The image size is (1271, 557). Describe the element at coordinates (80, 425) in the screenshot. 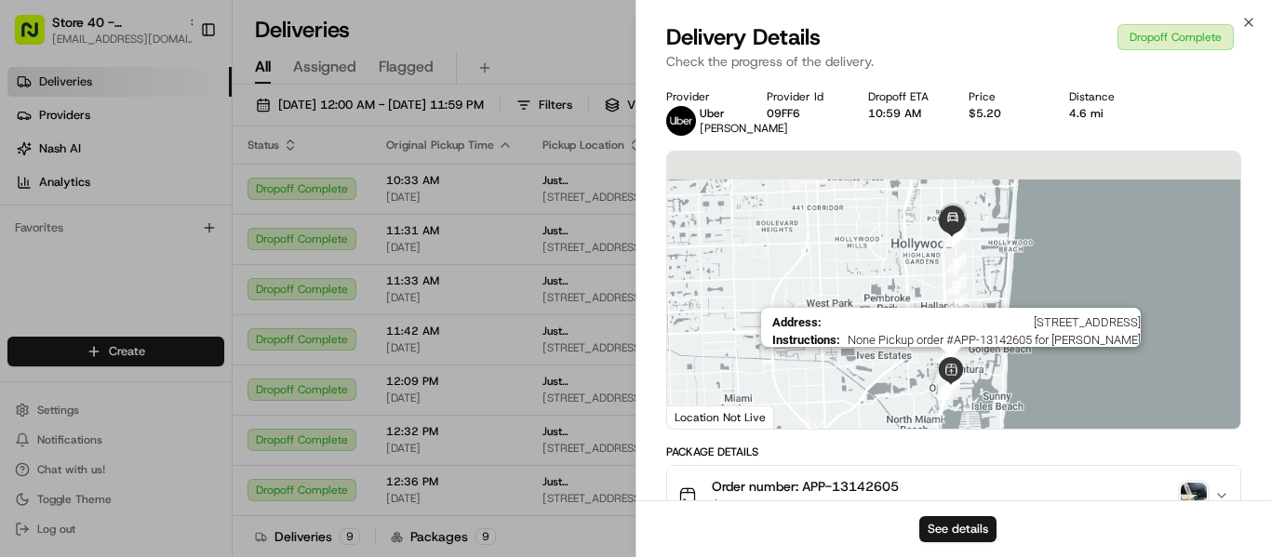

I see `a: 📗Knowledge Base` at that location.